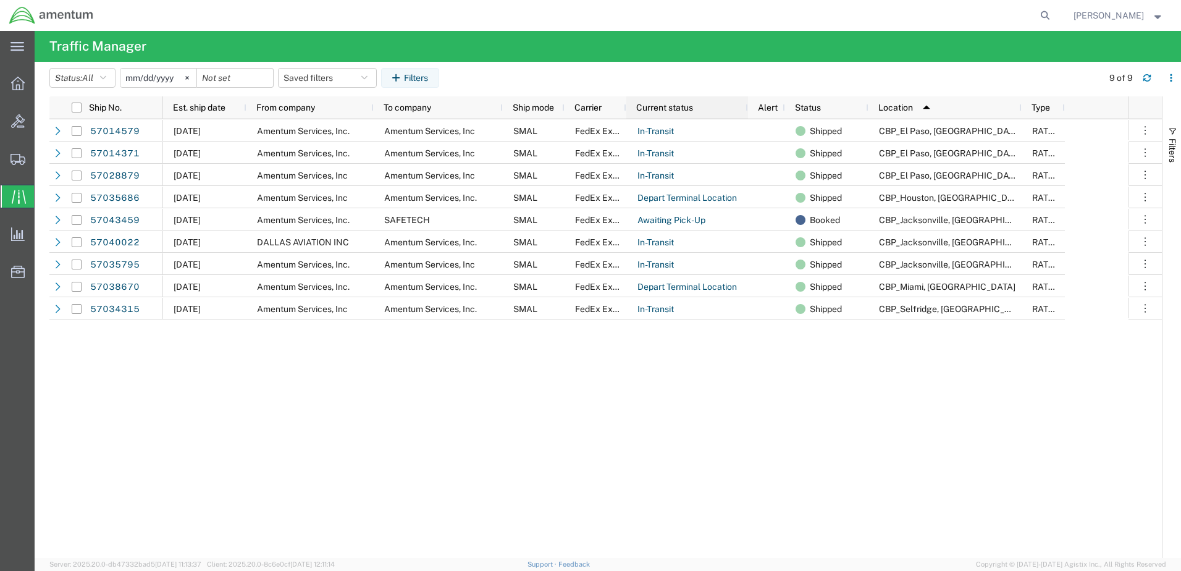 The width and height of the screenshot is (1181, 571). I want to click on span: CBP_Miami, FL_EMI, so click(947, 287).